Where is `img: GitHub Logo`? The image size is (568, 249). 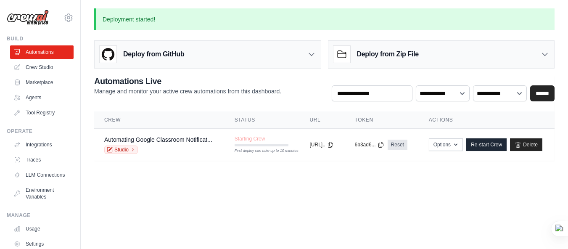
img: GitHub Logo is located at coordinates (108, 54).